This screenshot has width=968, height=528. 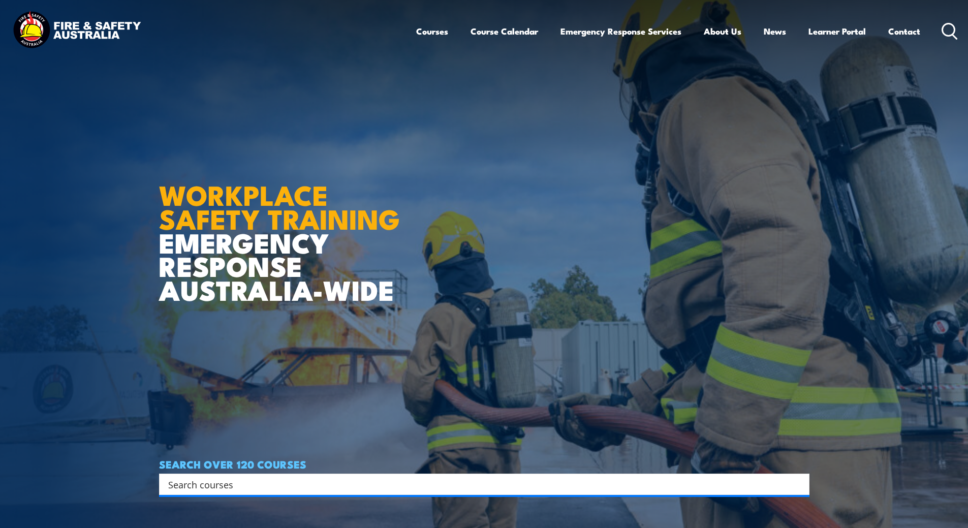 What do you see at coordinates (837, 31) in the screenshot?
I see `a: Learner Portal` at bounding box center [837, 31].